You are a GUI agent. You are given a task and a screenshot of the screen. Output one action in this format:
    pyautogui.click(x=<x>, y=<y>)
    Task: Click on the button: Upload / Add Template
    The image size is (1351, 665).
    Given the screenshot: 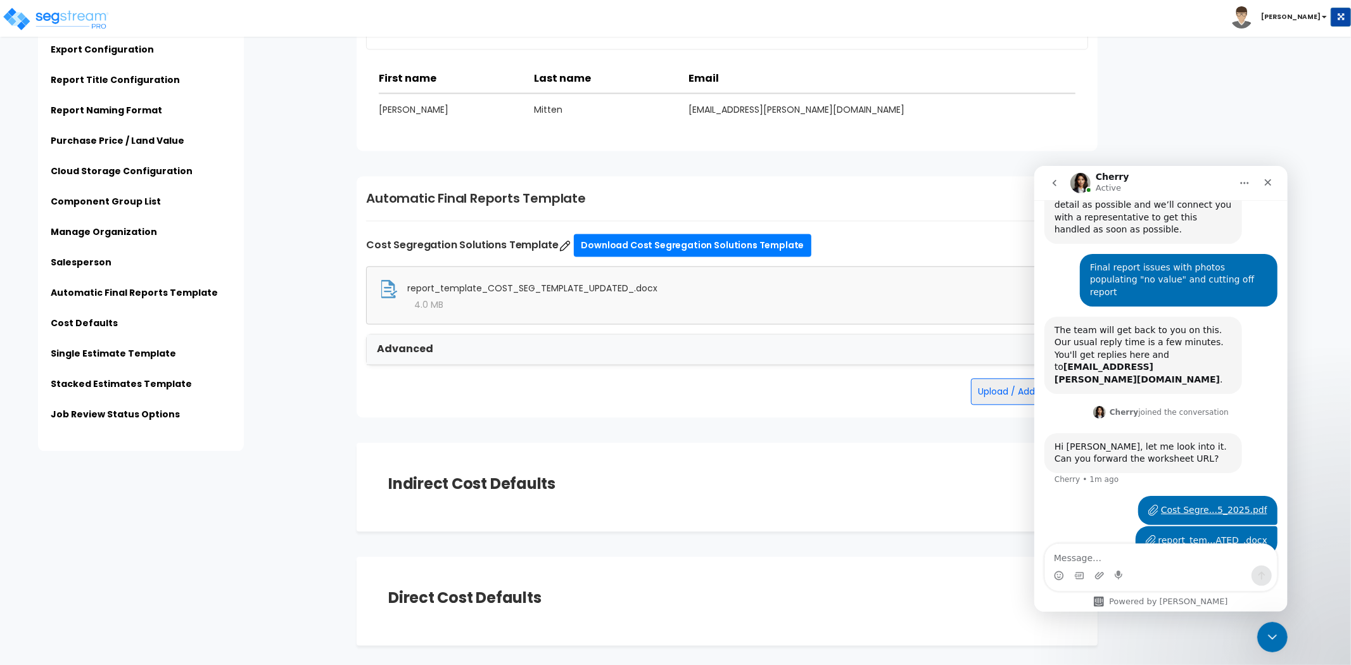 What is the action you would take?
    pyautogui.click(x=1030, y=392)
    